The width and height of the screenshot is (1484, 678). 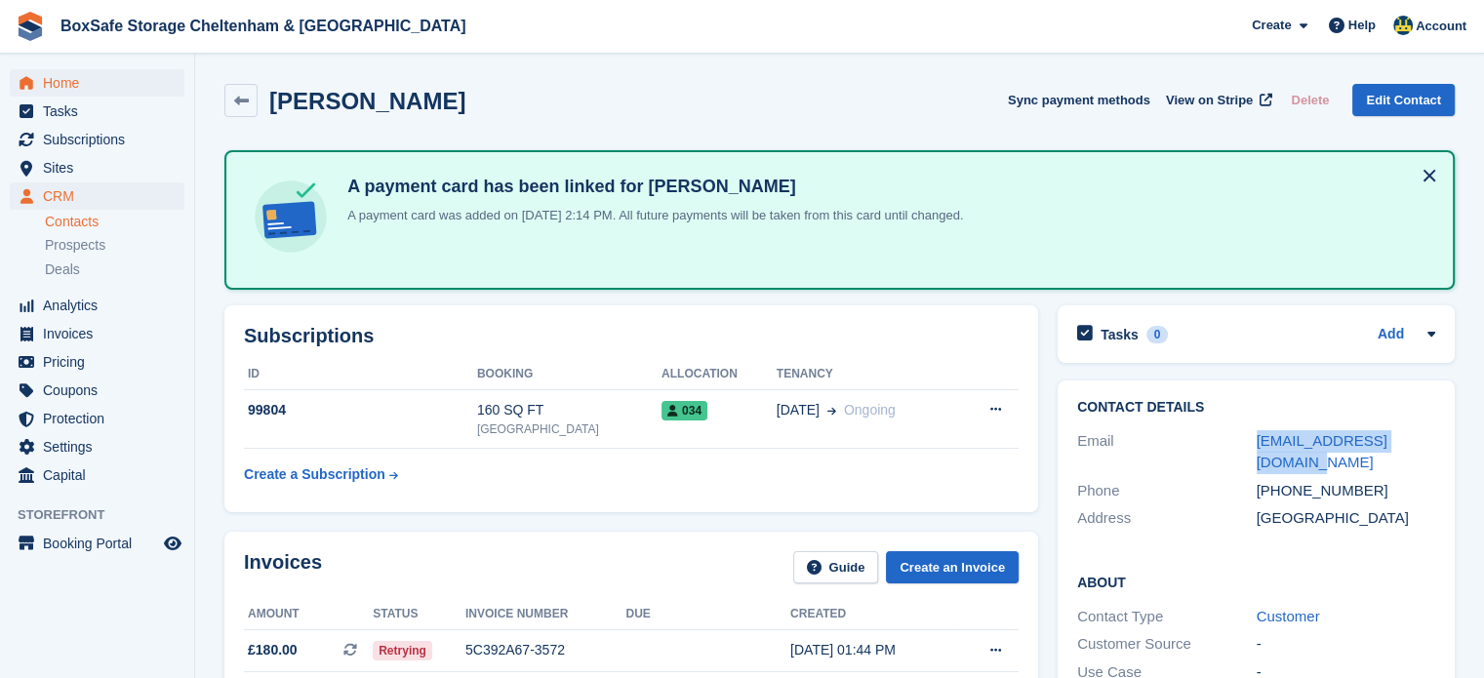 I want to click on span: Settings, so click(x=101, y=447).